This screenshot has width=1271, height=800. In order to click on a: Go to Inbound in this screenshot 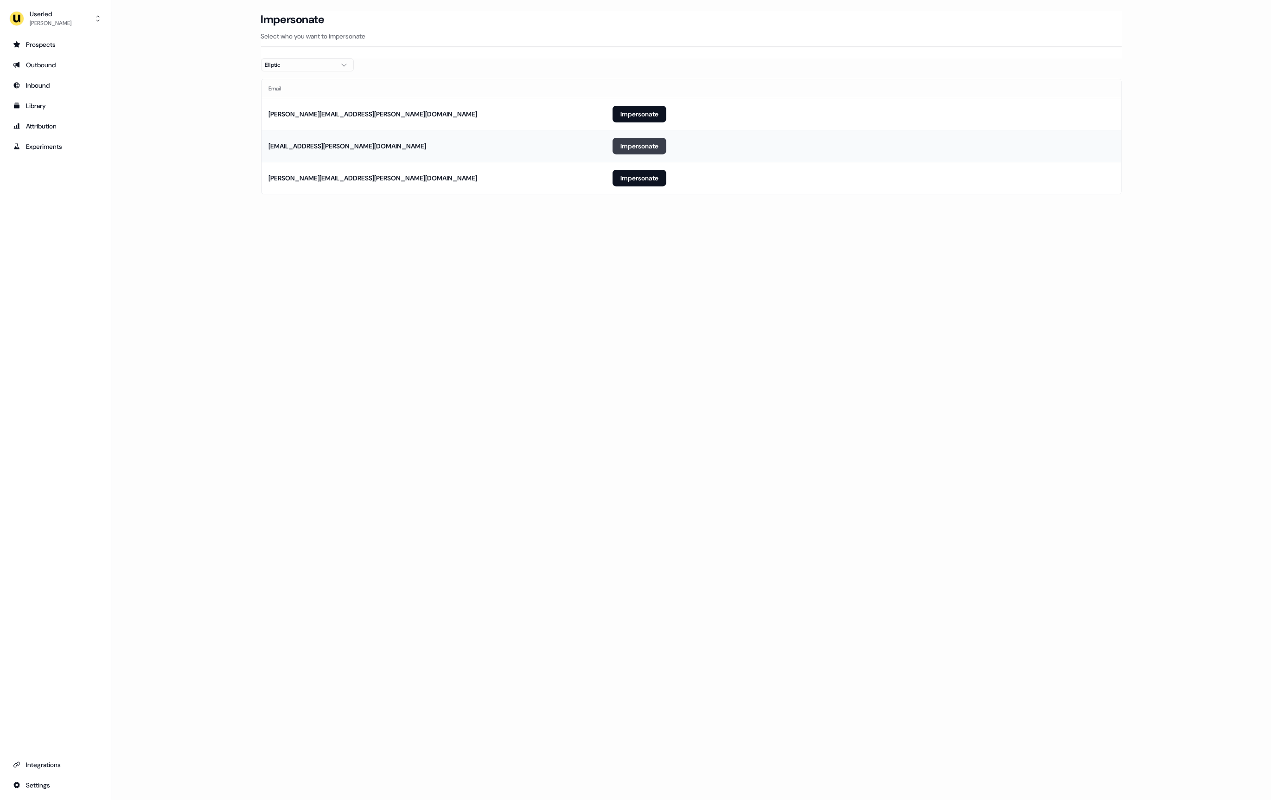, I will do `click(55, 85)`.